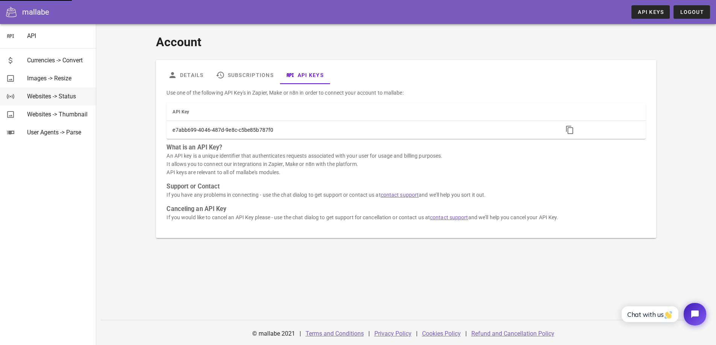 The image size is (716, 345). I want to click on span: Logout, so click(691, 12).